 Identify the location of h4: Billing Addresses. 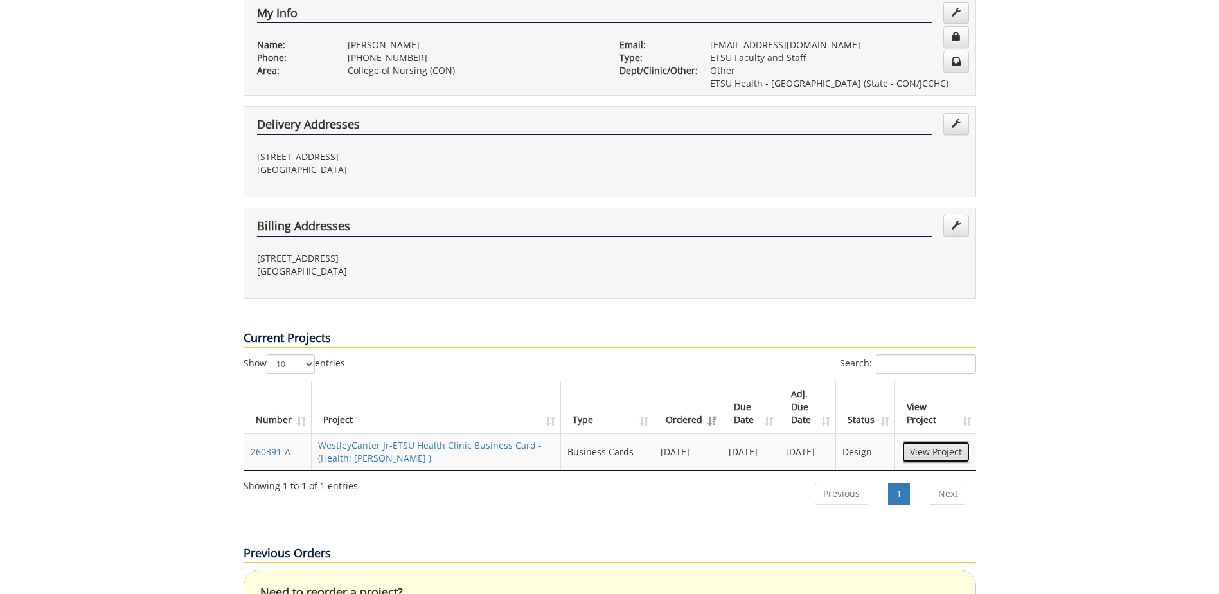
(594, 228).